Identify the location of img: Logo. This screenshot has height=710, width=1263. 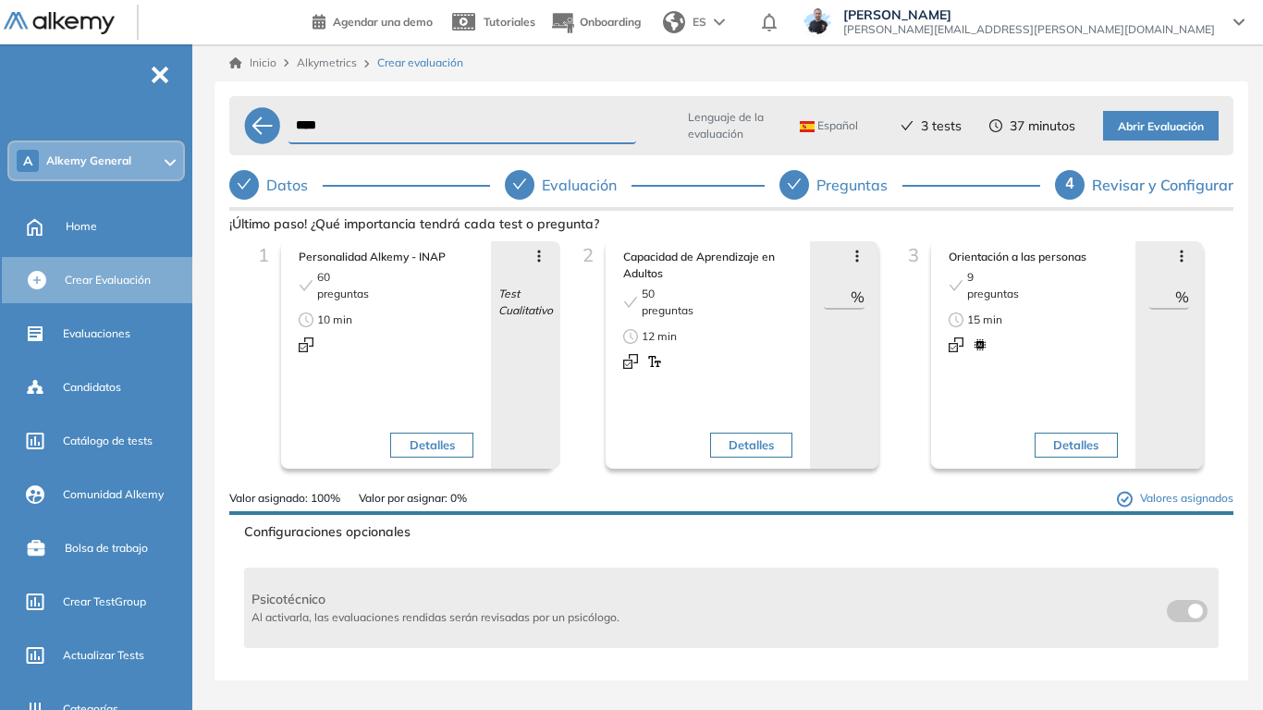
(59, 23).